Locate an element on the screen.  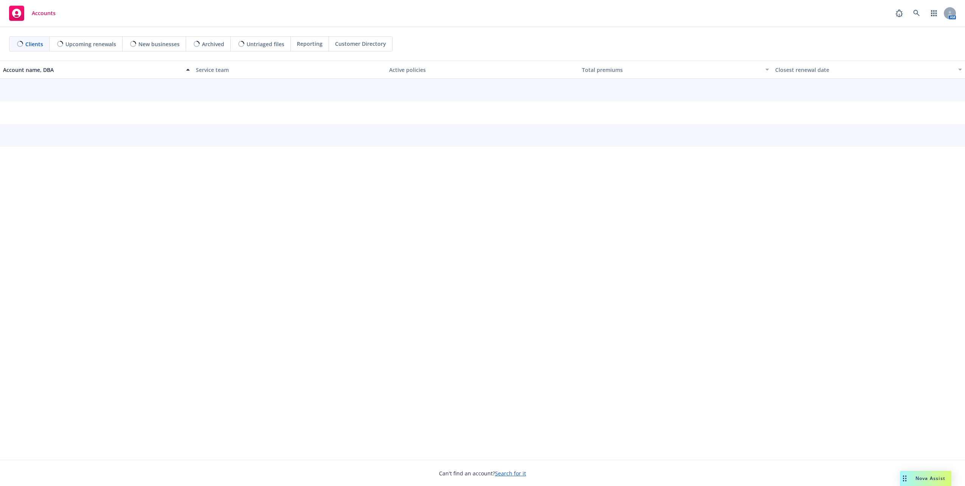
a: Report a Bug is located at coordinates (899, 13).